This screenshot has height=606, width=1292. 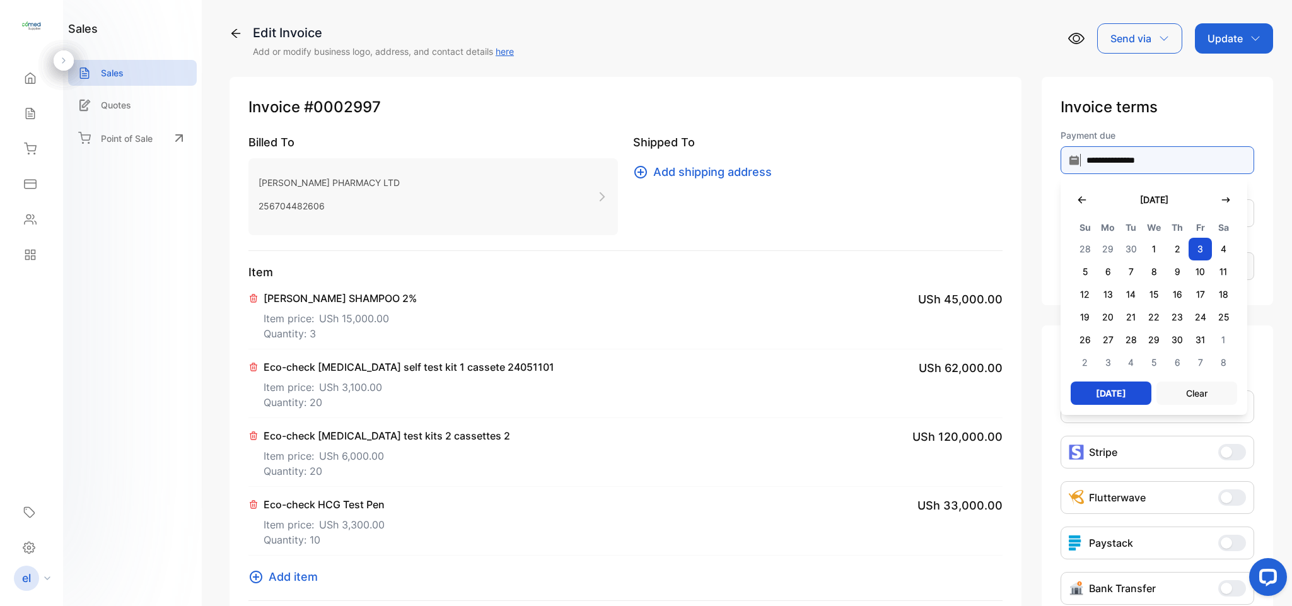 What do you see at coordinates (1157, 135) in the screenshot?
I see `label: Payment due` at bounding box center [1157, 135].